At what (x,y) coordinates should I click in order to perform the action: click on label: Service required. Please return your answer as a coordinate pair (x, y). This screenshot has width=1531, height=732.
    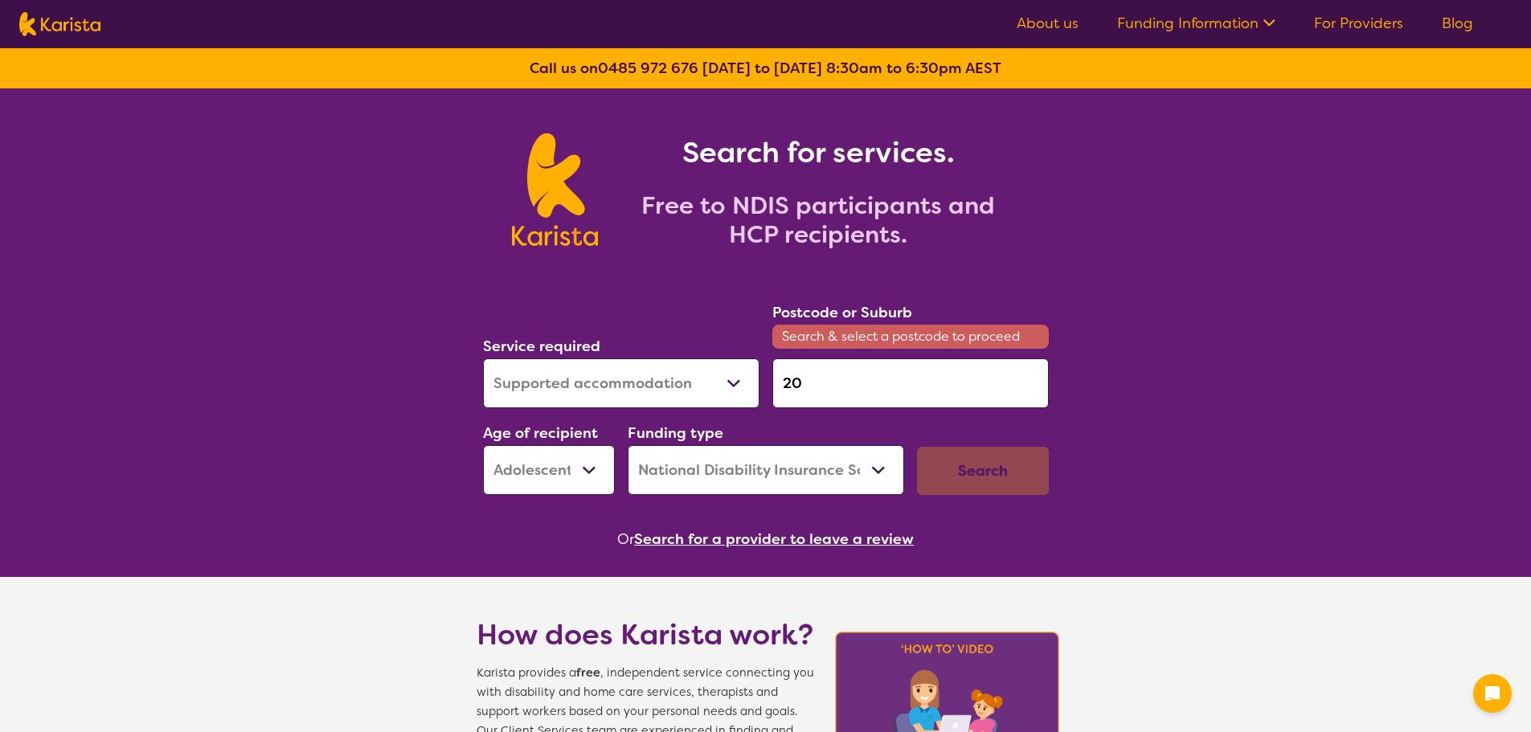
    Looking at the image, I should click on (542, 346).